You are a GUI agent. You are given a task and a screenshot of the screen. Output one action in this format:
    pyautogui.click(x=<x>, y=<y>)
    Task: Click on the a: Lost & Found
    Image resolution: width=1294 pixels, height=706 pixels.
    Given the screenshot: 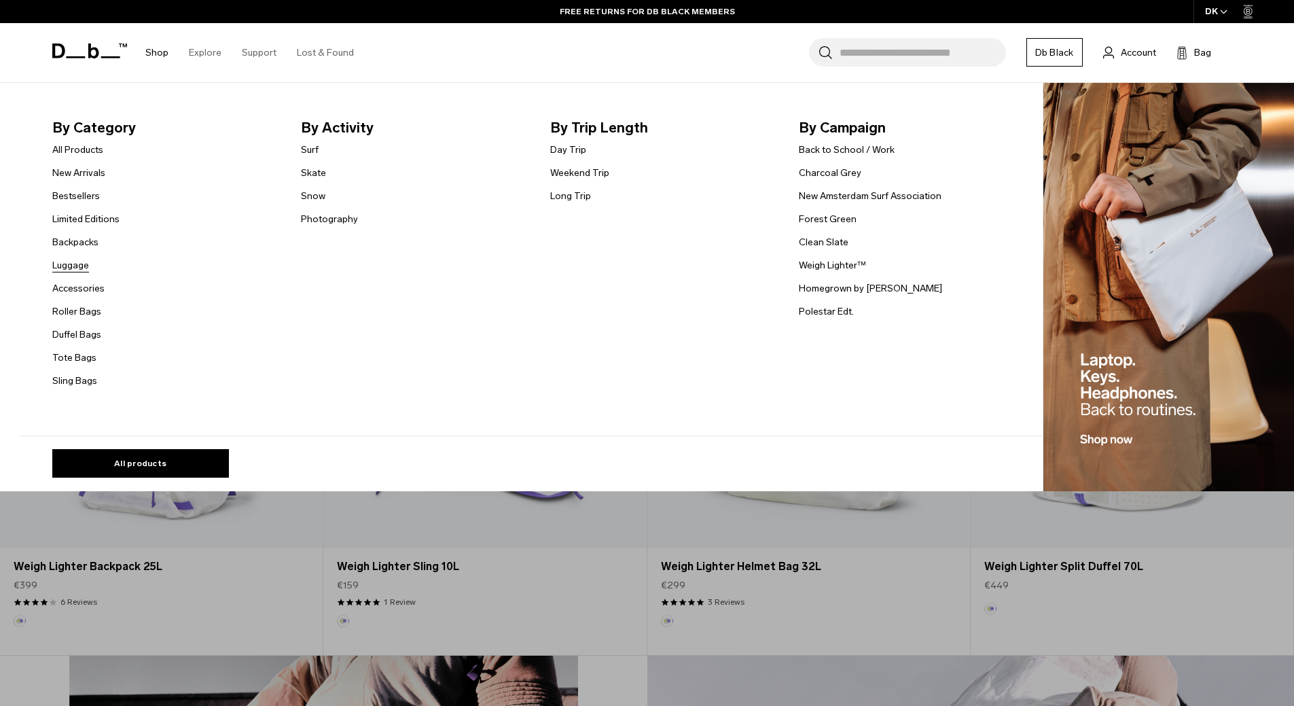 What is the action you would take?
    pyautogui.click(x=325, y=52)
    